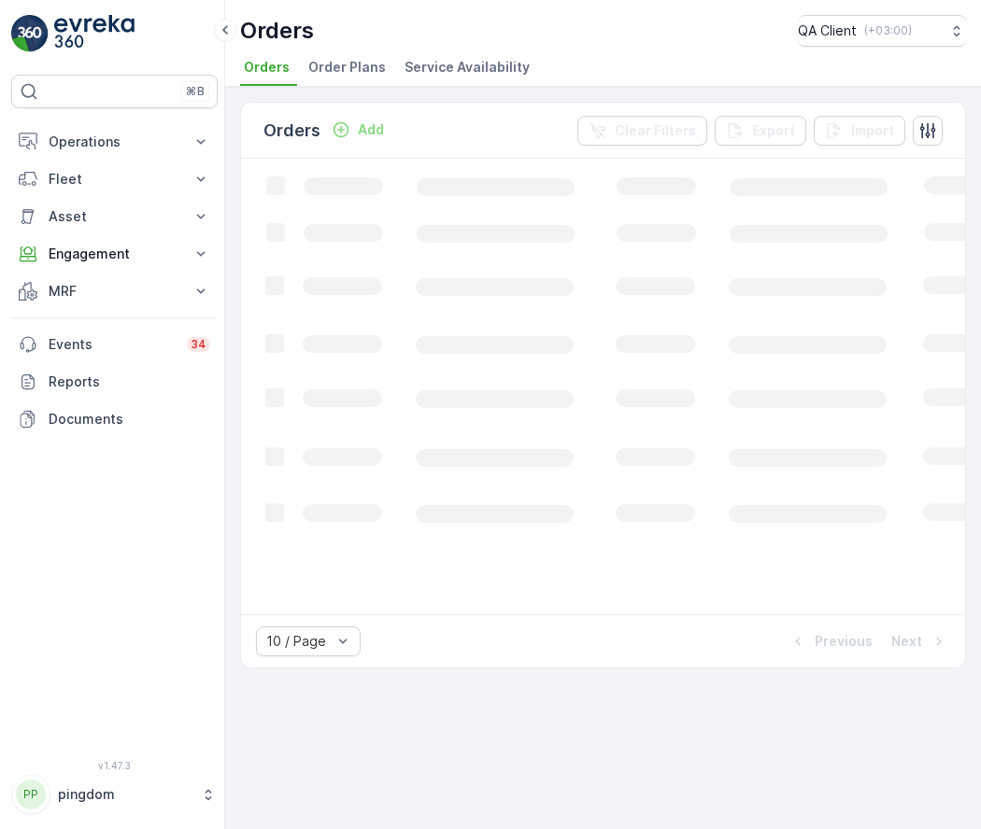 This screenshot has width=981, height=829. What do you see at coordinates (760, 131) in the screenshot?
I see `button: Export` at bounding box center [760, 131].